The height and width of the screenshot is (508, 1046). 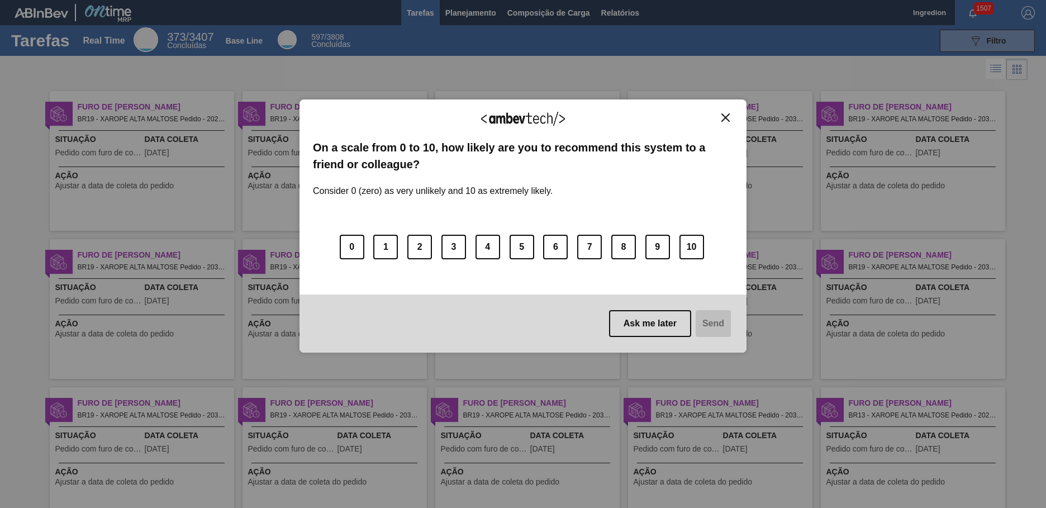 What do you see at coordinates (432, 184) in the screenshot?
I see `label: Consider 0 (zero) as very unlikely and 10 as extremely likely.` at bounding box center [432, 184].